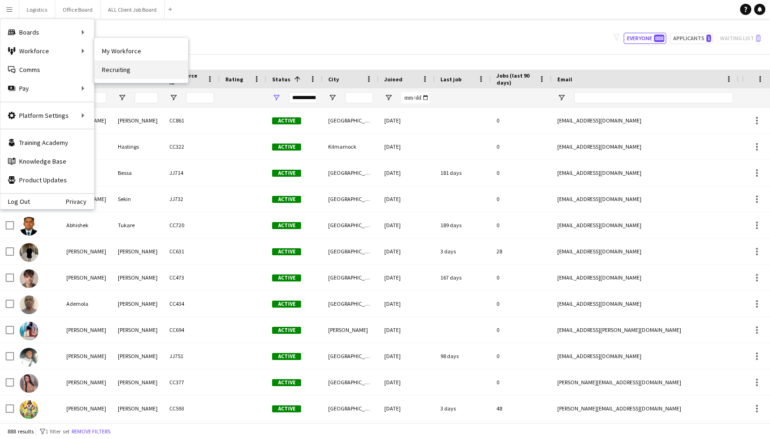 The height and width of the screenshot is (439, 770). I want to click on input: First Name Filter Input, so click(95, 98).